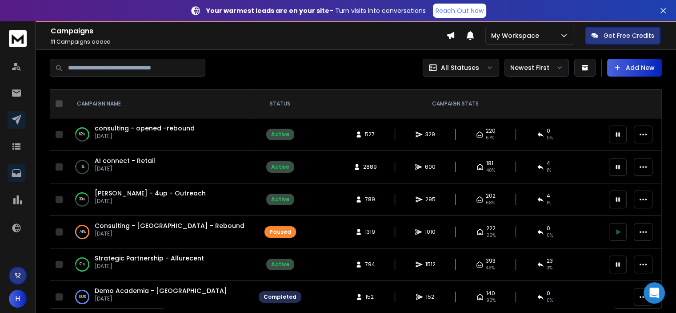 The image size is (676, 313). I want to click on th: CAMPAIGN STATS, so click(455, 104).